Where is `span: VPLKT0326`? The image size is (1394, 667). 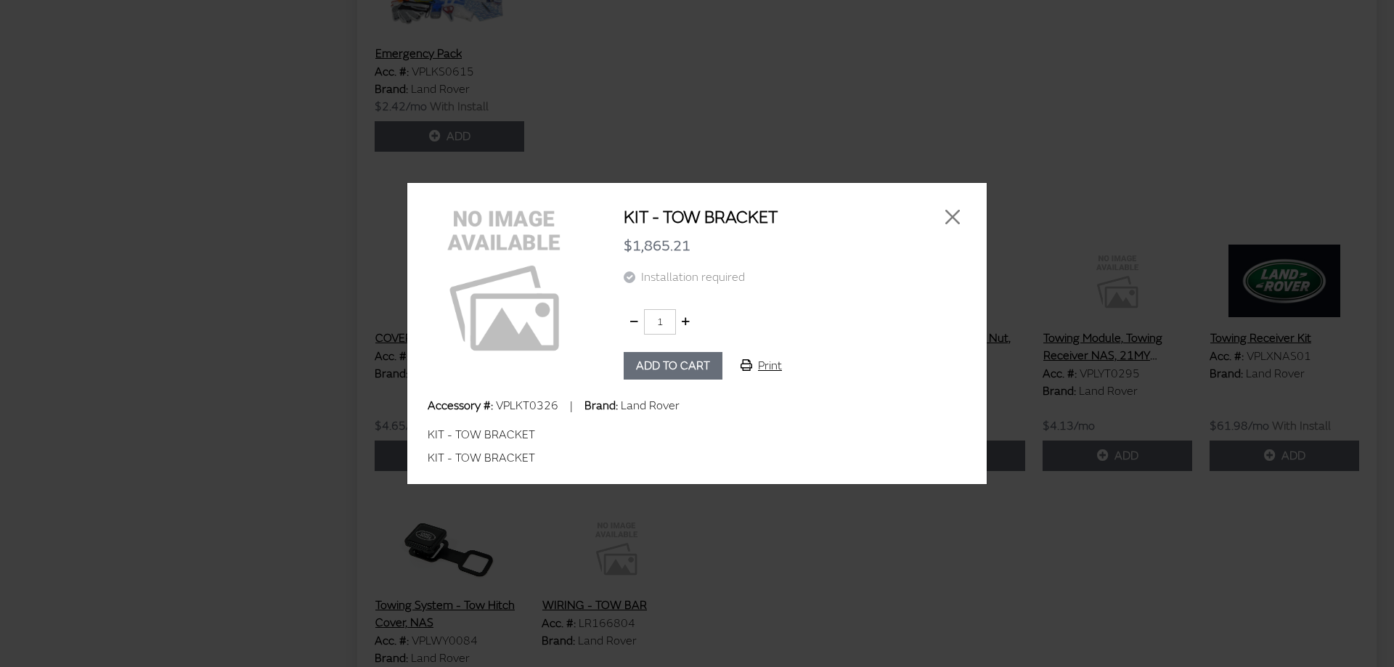 span: VPLKT0326 is located at coordinates (527, 406).